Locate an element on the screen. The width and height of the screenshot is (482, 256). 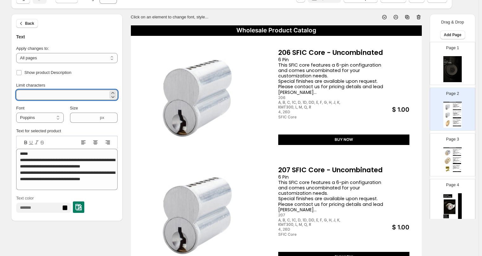
label: Text for selected product is located at coordinates (39, 131).